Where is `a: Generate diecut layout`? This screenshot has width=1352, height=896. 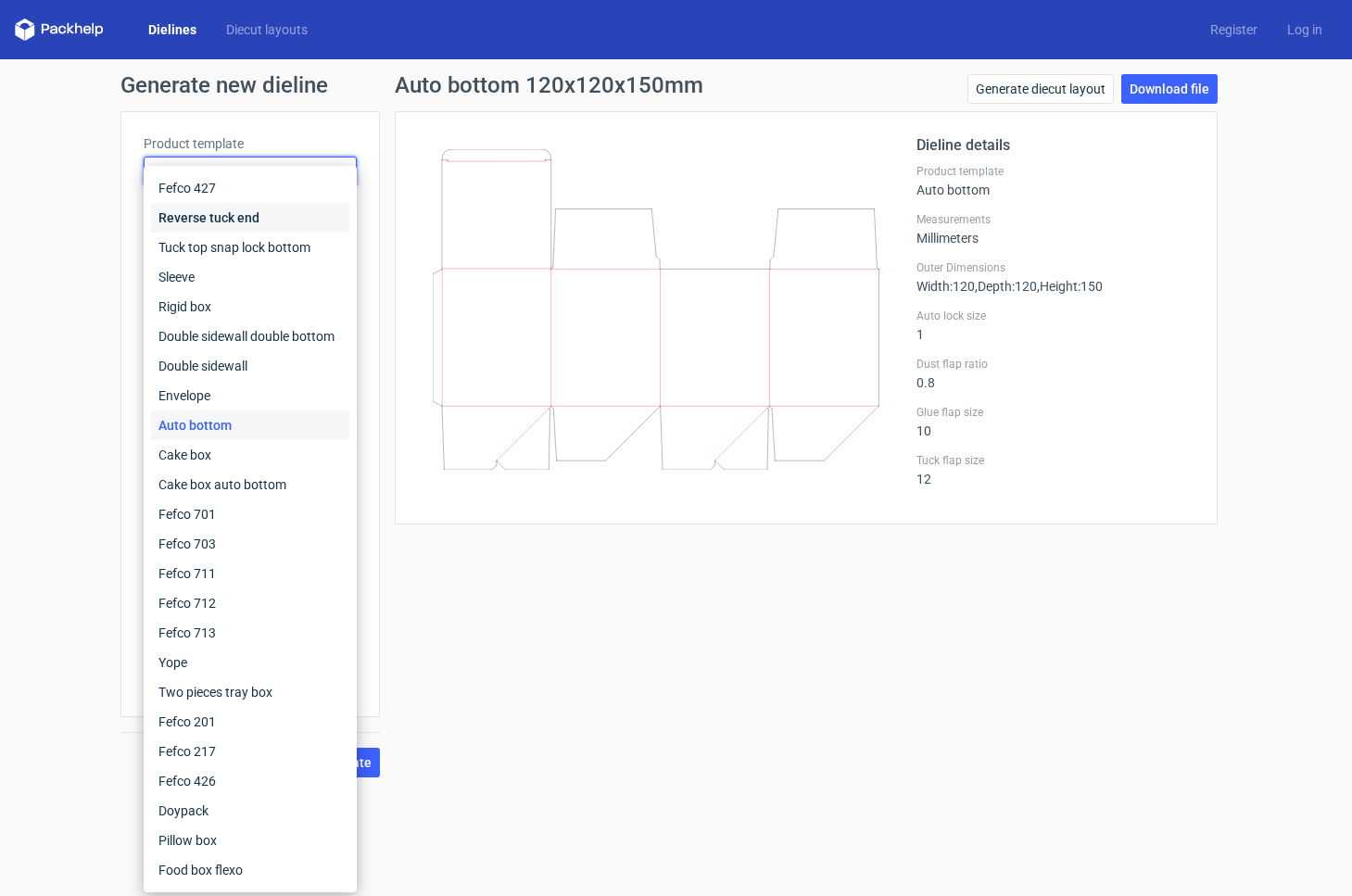 a: Generate diecut layout is located at coordinates (1041, 89).